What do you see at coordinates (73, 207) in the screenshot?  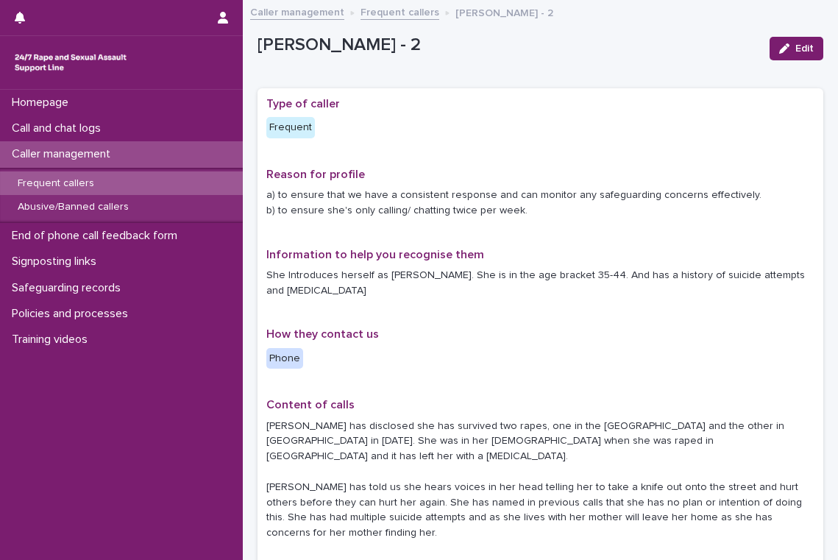 I see `p: Abusive/Banned callers` at bounding box center [73, 207].